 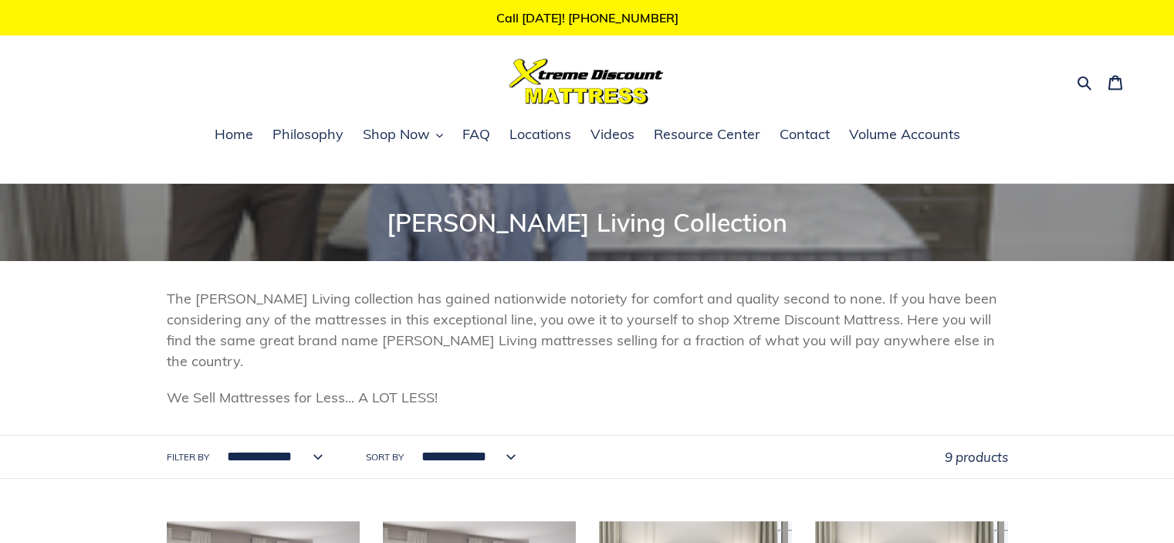 What do you see at coordinates (707, 134) in the screenshot?
I see `span: Resource Center` at bounding box center [707, 134].